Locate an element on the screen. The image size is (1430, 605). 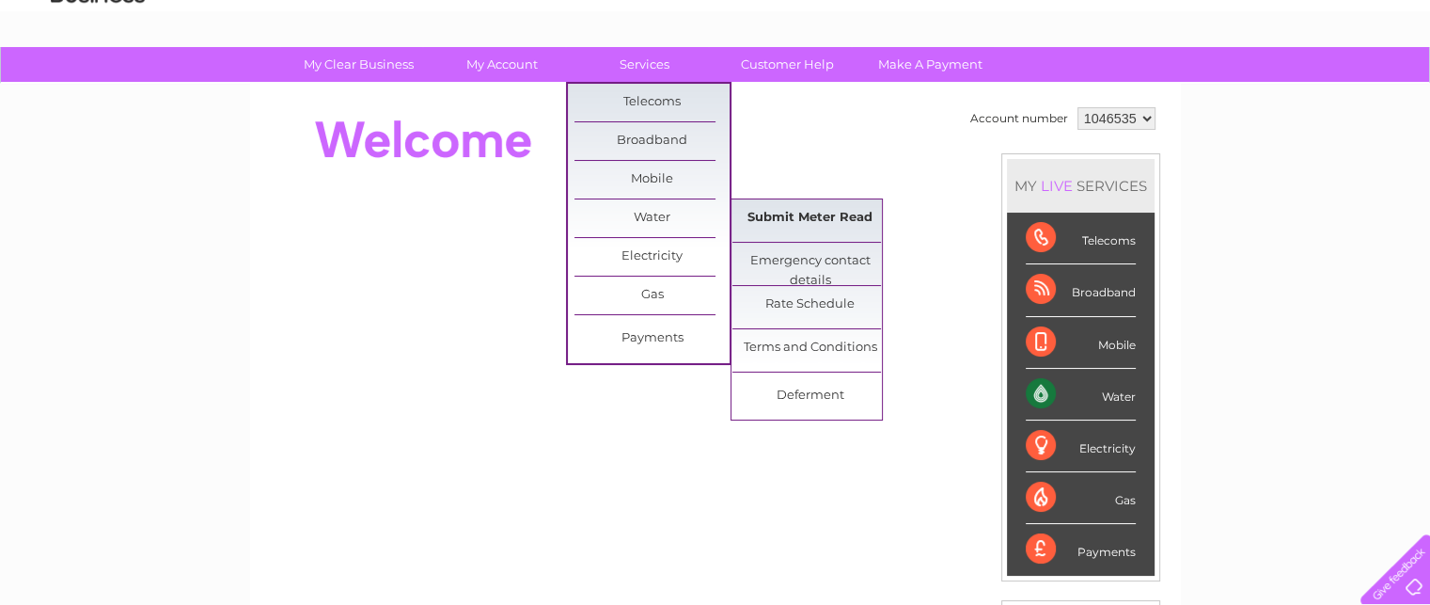
div: Telecoms is located at coordinates (1081, 238).